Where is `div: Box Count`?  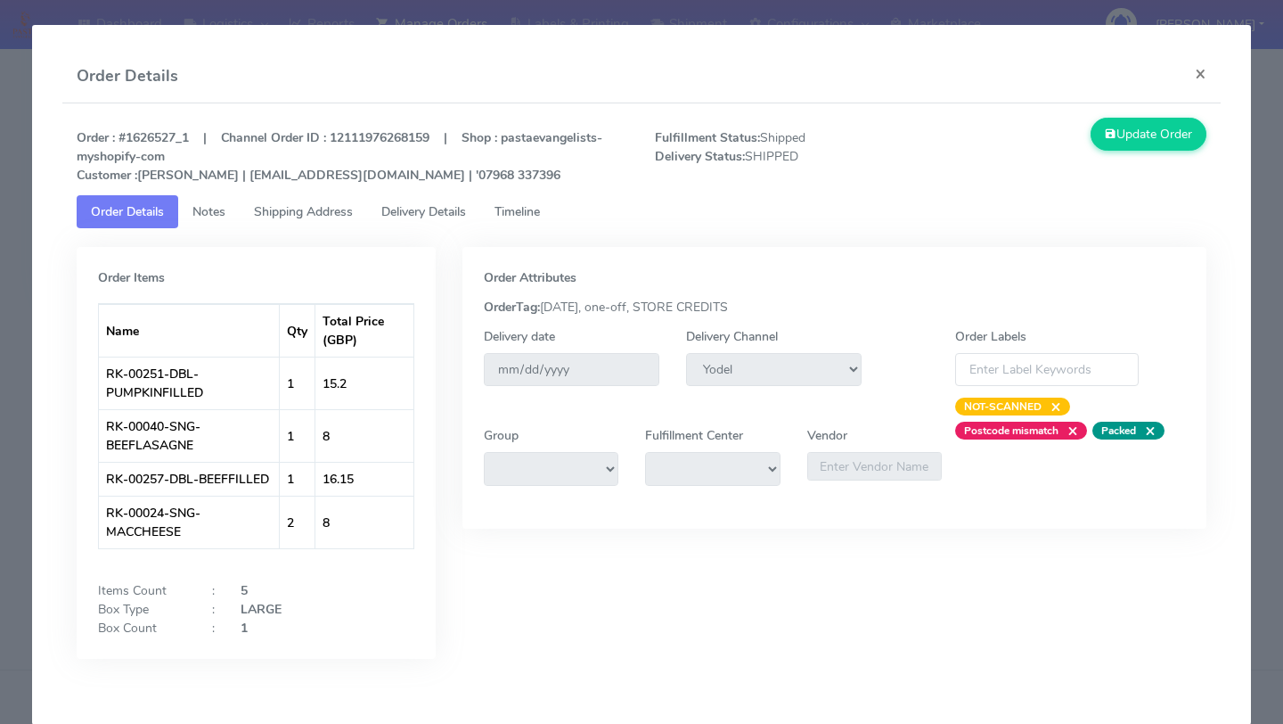
div: Box Count is located at coordinates (142, 627).